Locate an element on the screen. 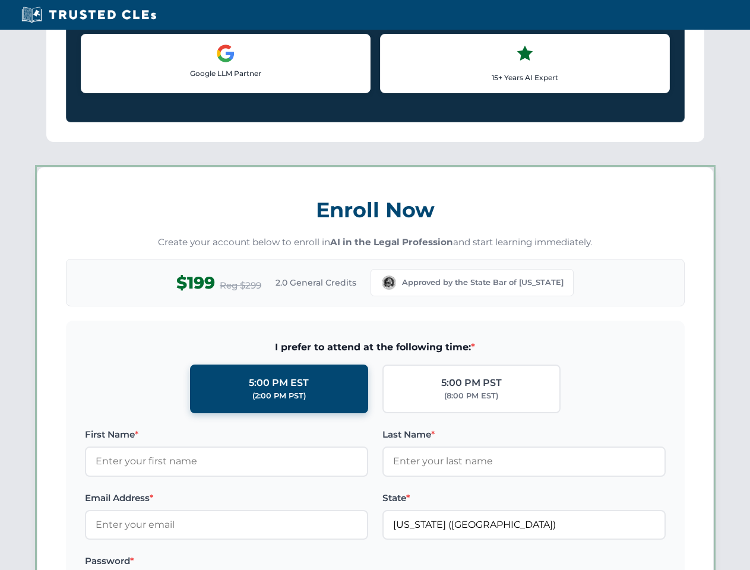  strong: AI in the Legal Profession is located at coordinates (391, 242).